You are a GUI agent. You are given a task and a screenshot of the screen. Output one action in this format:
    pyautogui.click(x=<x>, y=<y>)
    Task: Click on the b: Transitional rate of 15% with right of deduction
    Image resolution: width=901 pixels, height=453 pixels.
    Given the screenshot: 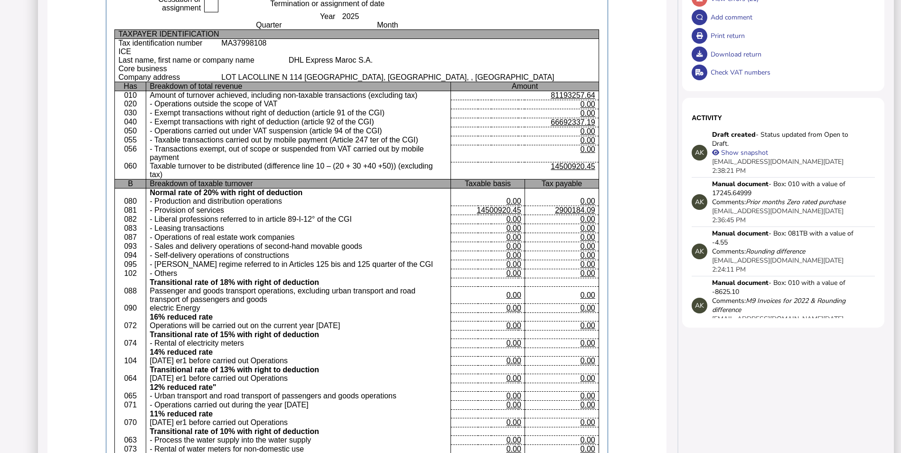 What is the action you would take?
    pyautogui.click(x=235, y=334)
    